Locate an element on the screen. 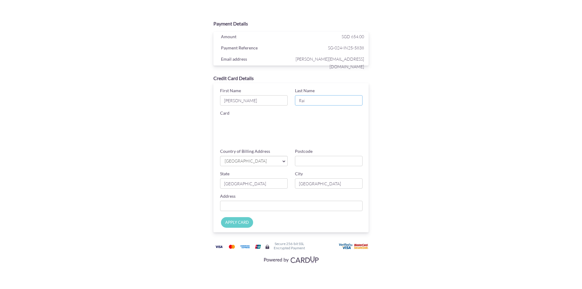 Image resolution: width=582 pixels, height=289 pixels. span: SG-024-IN25-5838 is located at coordinates (328, 48).